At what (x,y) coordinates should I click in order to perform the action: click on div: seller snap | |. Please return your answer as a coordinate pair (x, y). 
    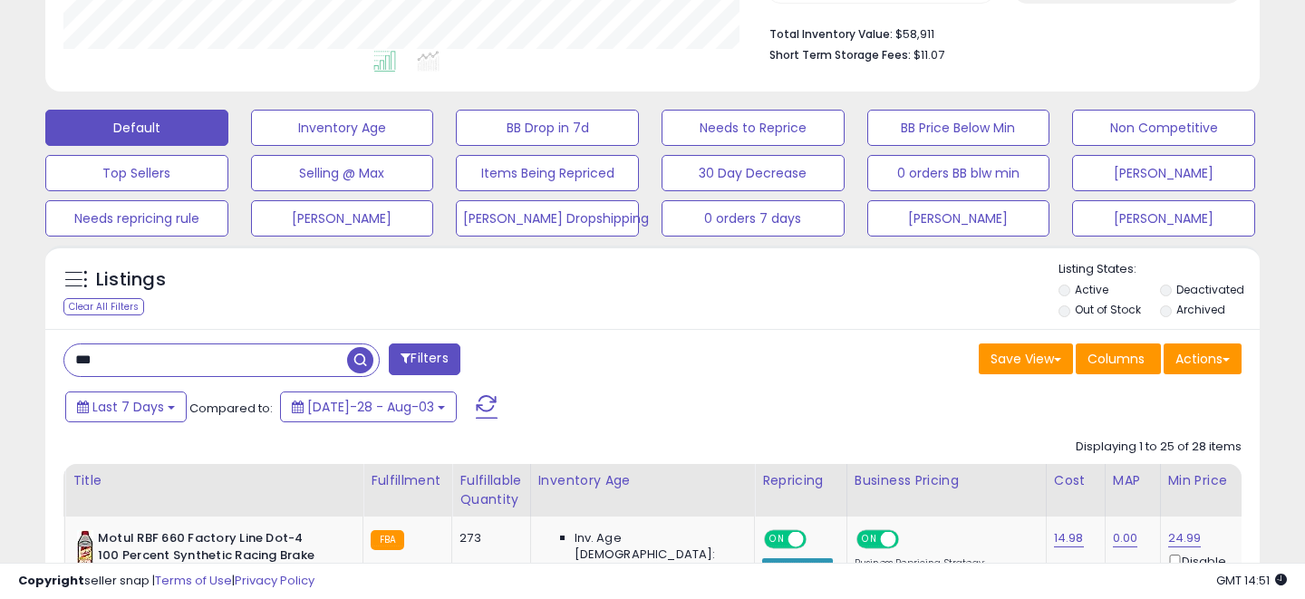
    Looking at the image, I should click on (166, 581).